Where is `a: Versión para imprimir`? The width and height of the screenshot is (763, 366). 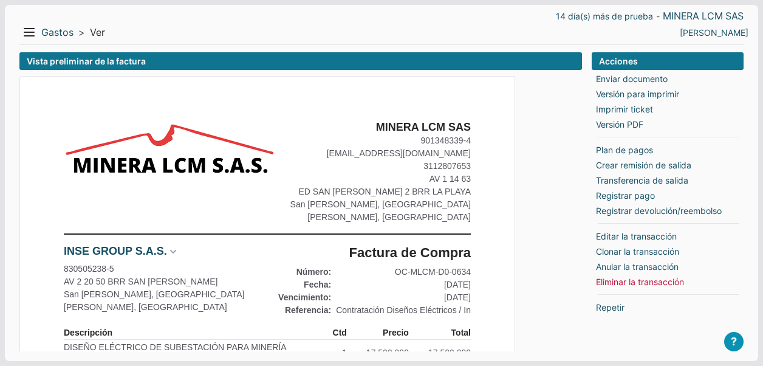 a: Versión para imprimir is located at coordinates (638, 94).